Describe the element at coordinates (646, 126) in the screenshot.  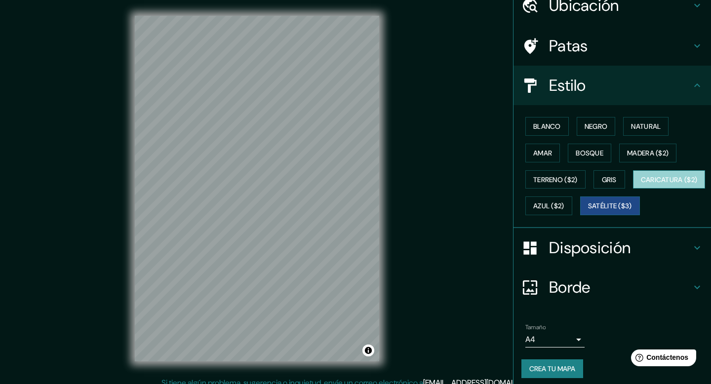
I see `font: Natural` at that location.